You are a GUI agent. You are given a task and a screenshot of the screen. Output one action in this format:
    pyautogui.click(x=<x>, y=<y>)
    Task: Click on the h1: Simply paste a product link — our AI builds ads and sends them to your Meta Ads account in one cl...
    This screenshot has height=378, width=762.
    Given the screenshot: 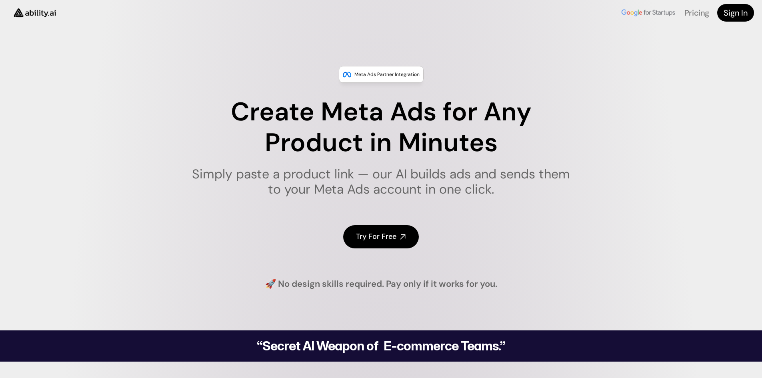 What is the action you would take?
    pyautogui.click(x=381, y=182)
    